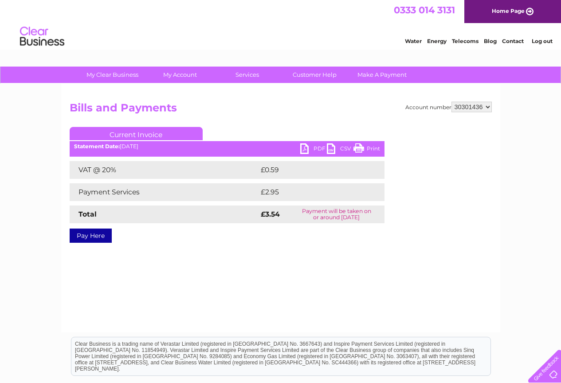 Image resolution: width=561 pixels, height=383 pixels. I want to click on strong: £3.54, so click(270, 214).